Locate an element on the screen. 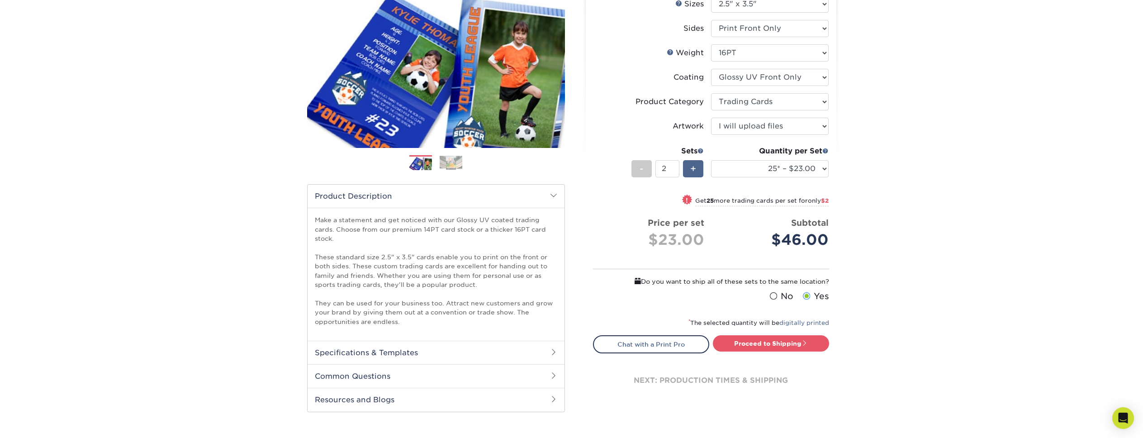 This screenshot has width=1143, height=438. label: No is located at coordinates (780, 296).